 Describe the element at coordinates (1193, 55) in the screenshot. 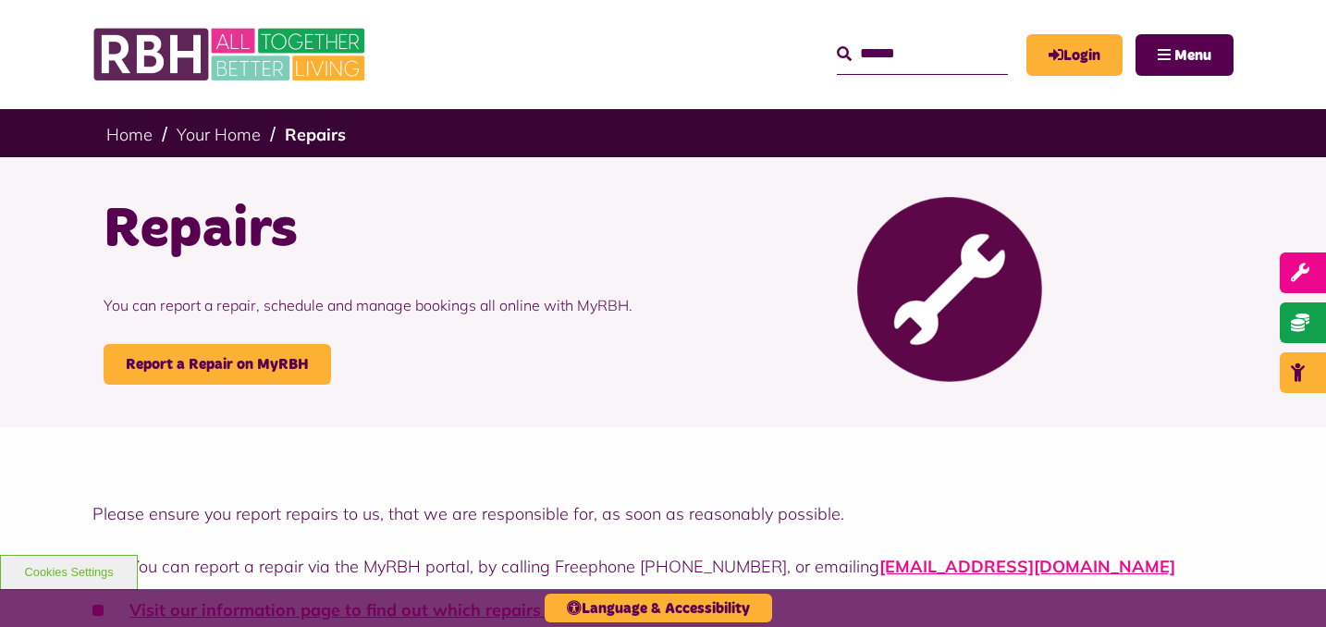

I see `span: Menu` at that location.